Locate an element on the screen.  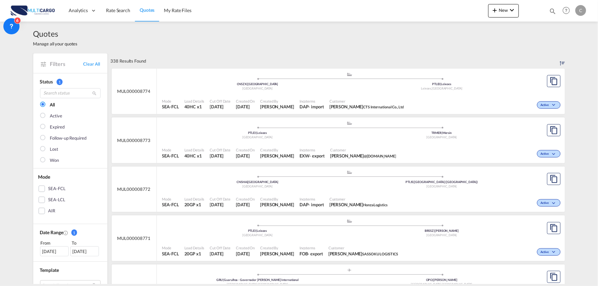
span: New is located at coordinates (504, 10).